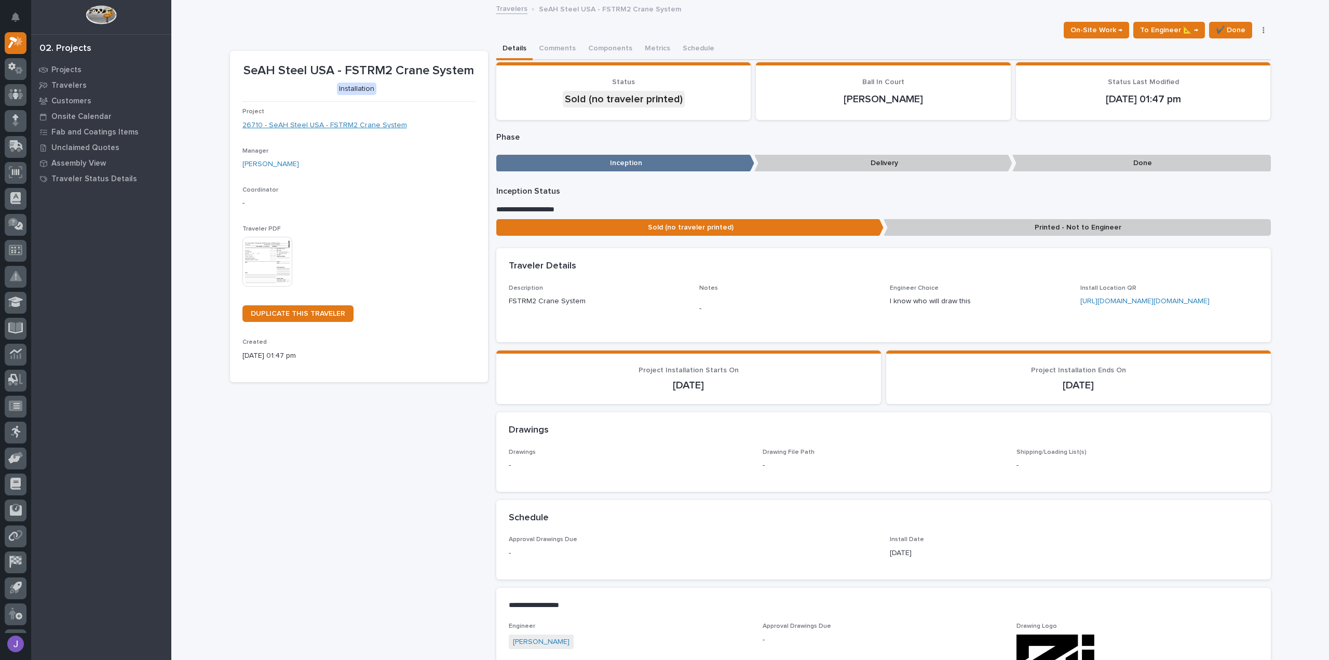  I want to click on span: Manager, so click(255, 151).